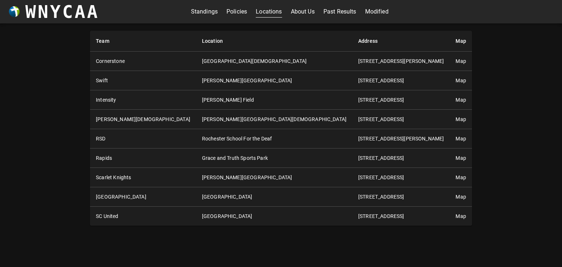 Image resolution: width=562 pixels, height=267 pixels. I want to click on th: RSD, so click(143, 139).